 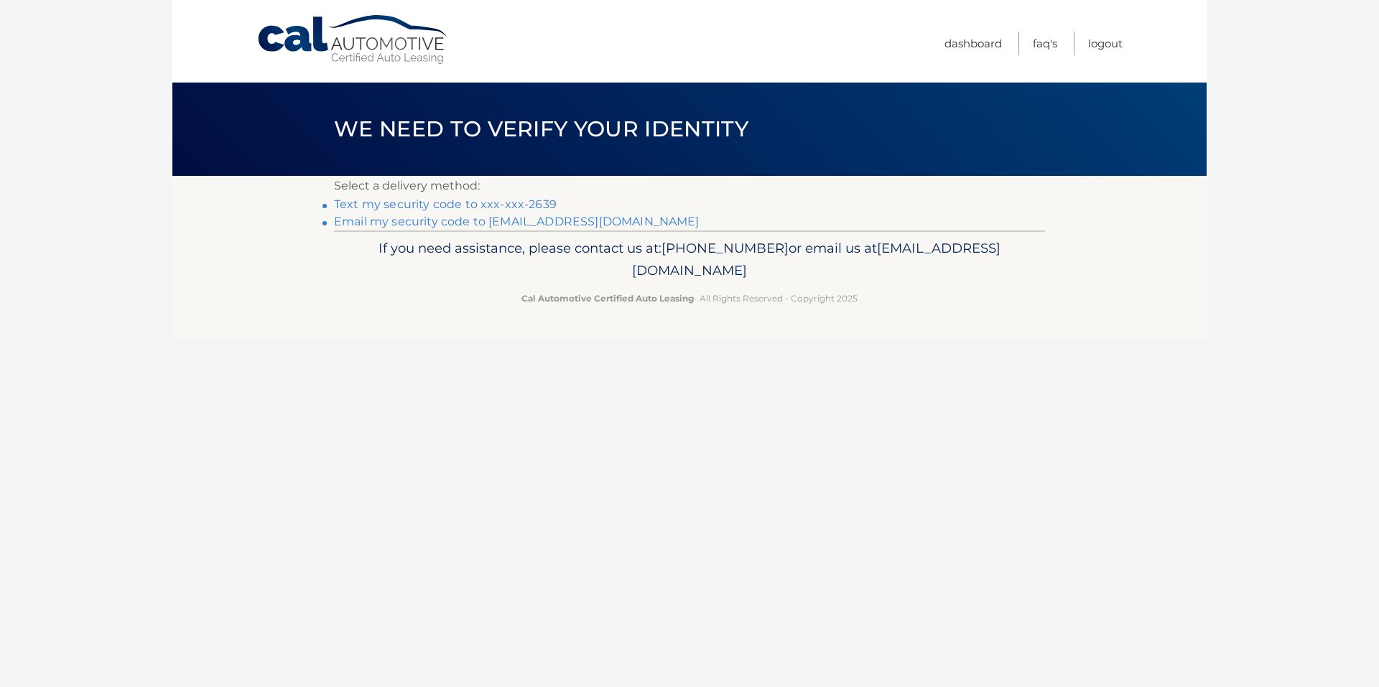 What do you see at coordinates (690, 186) in the screenshot?
I see `p: Select a delivery method:` at bounding box center [690, 186].